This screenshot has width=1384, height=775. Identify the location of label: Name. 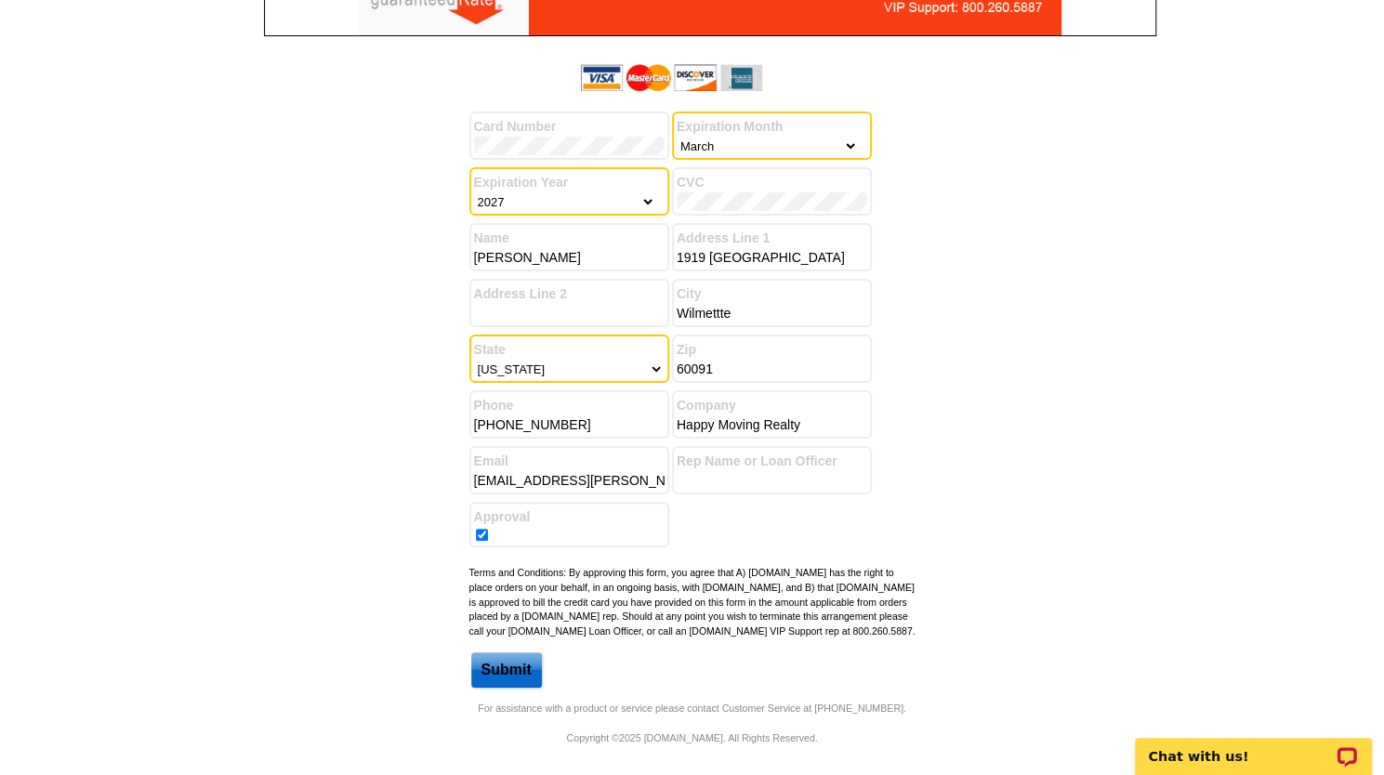
(569, 238).